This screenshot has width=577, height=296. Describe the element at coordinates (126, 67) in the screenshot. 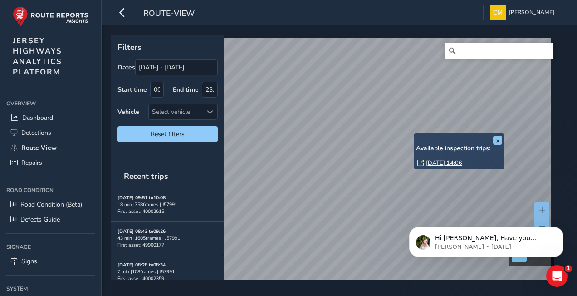

I see `label: Dates` at that location.